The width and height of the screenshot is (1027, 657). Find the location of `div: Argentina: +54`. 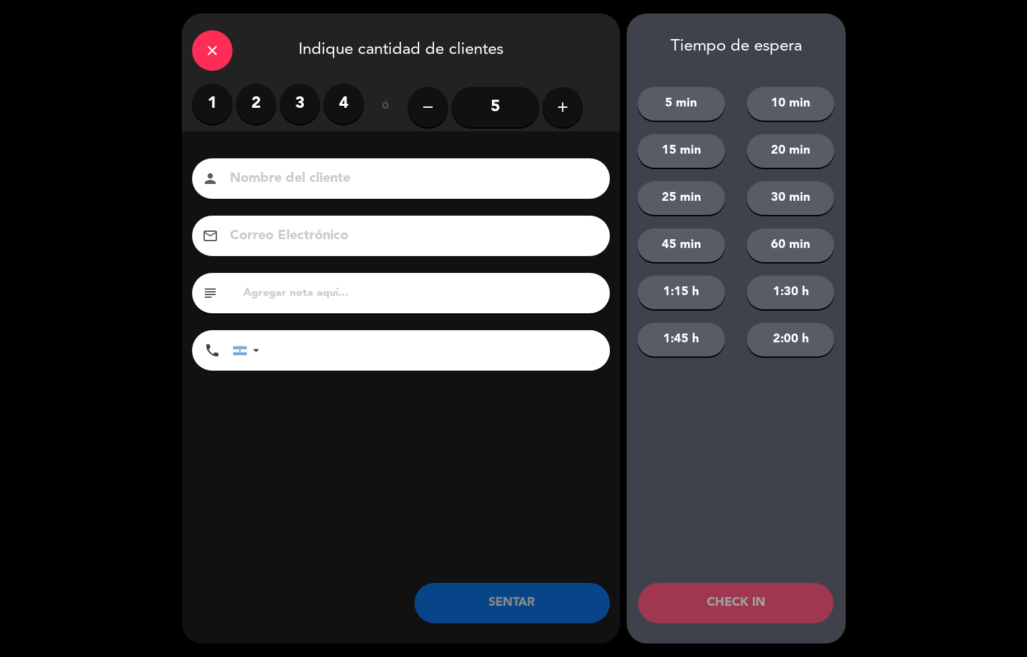

div: Argentina: +54 is located at coordinates (249, 350).